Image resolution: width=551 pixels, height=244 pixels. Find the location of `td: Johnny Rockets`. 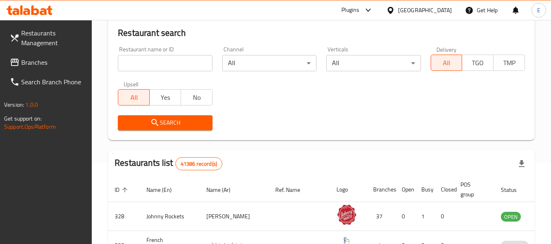

td: Johnny Rockets is located at coordinates (170, 217).